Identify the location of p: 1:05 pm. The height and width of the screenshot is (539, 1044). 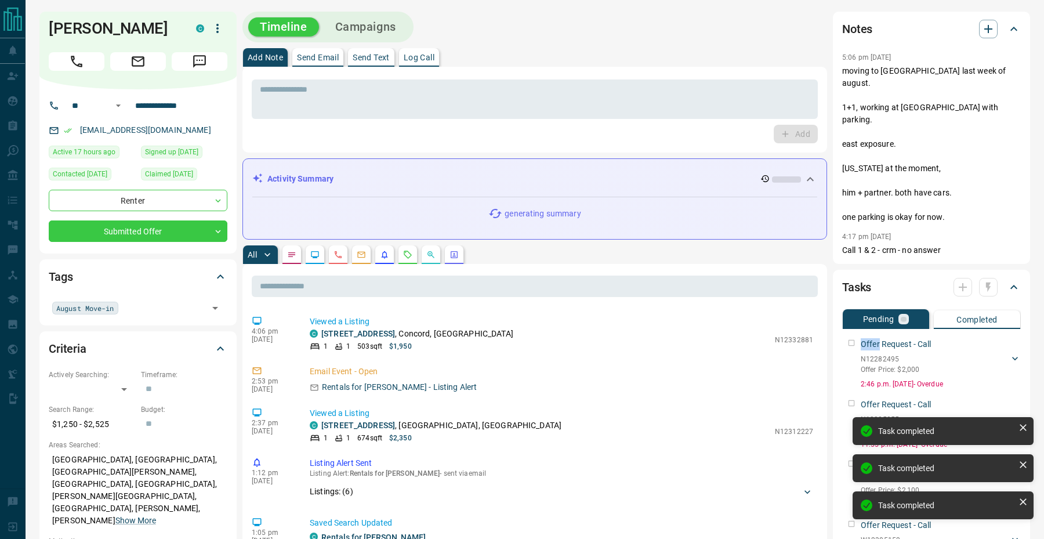
(272, 532).